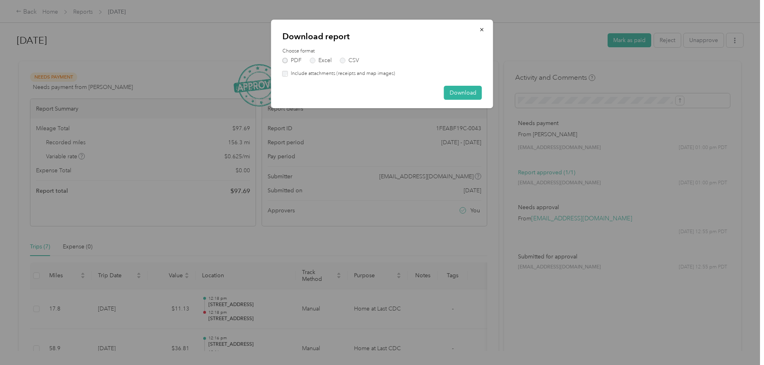 This screenshot has height=365, width=764. Describe the element at coordinates (292, 60) in the screenshot. I see `label: PDF` at that location.